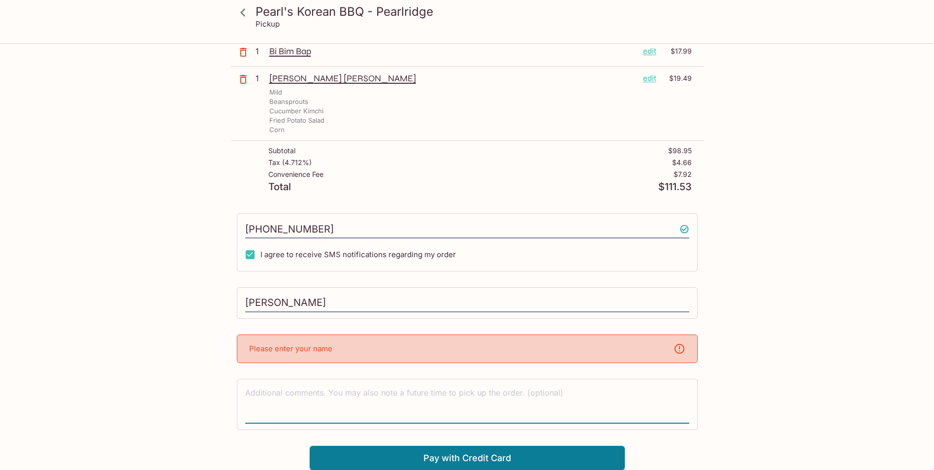  I want to click on p: Convenience Fee, so click(296, 174).